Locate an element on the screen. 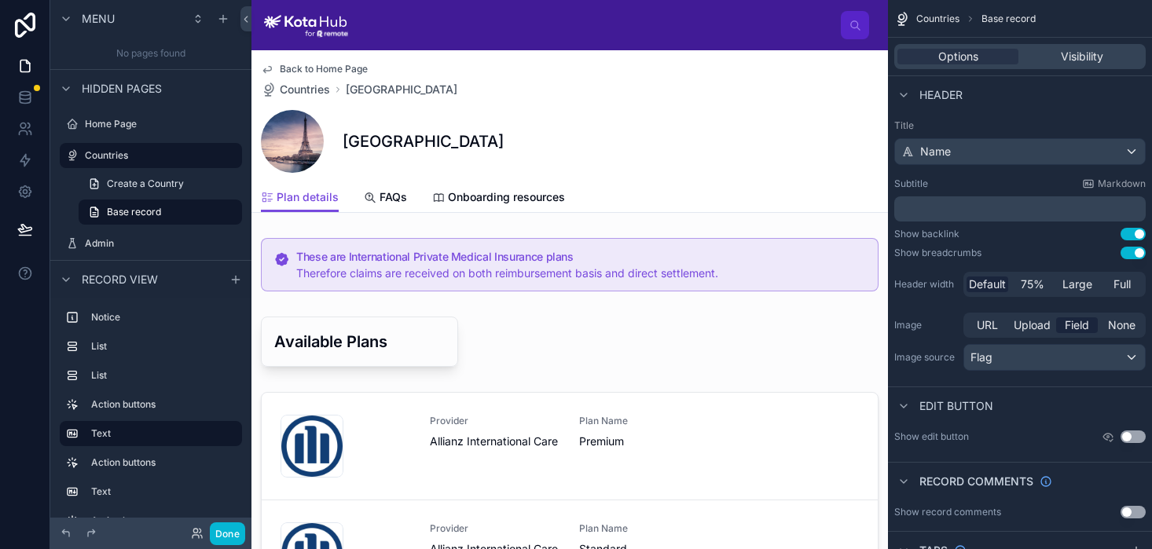  label: Notice is located at coordinates (163, 318).